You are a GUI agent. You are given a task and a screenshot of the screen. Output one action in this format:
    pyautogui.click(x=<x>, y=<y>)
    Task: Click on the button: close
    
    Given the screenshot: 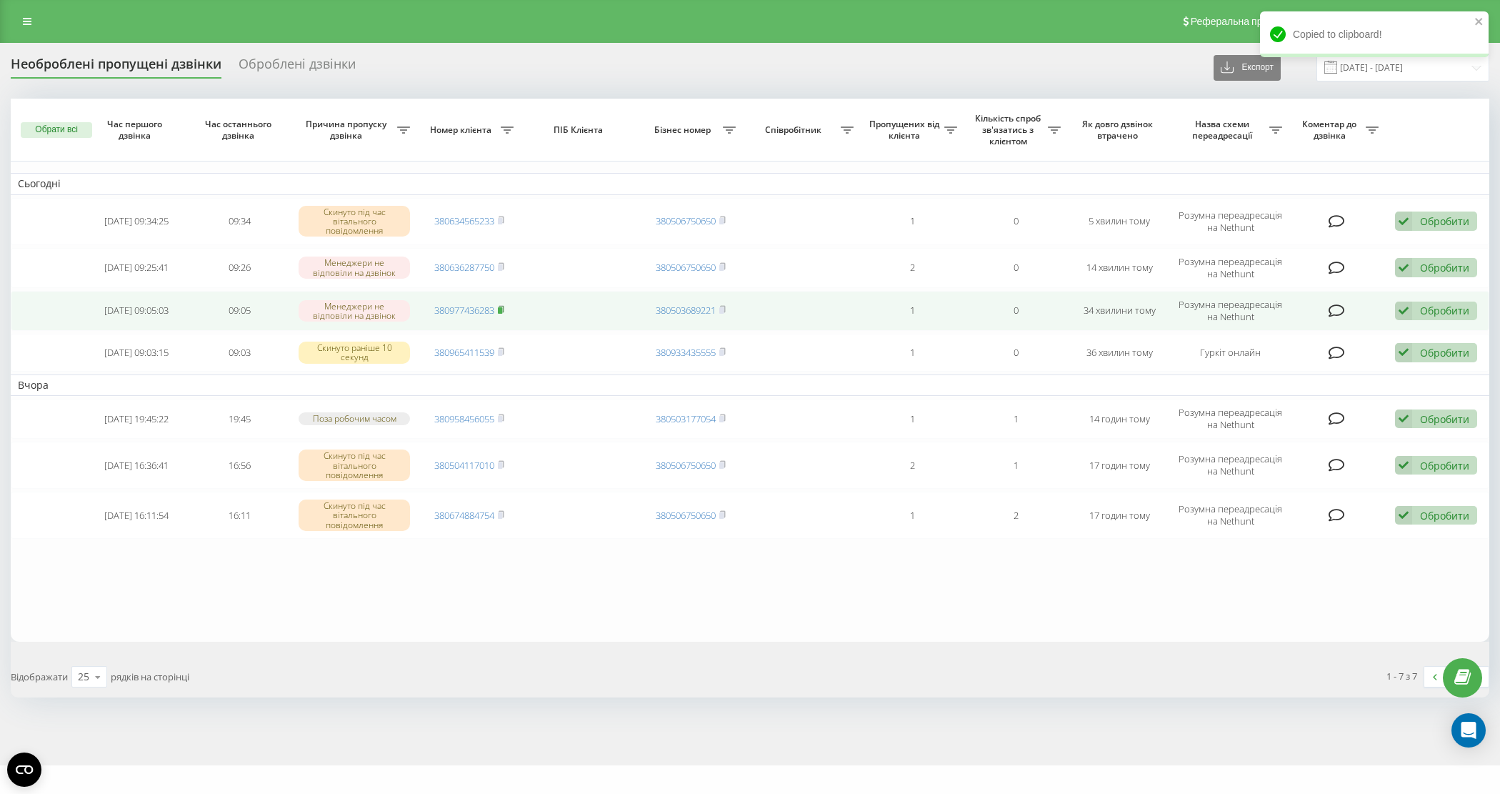 What is the action you would take?
    pyautogui.click(x=1479, y=22)
    